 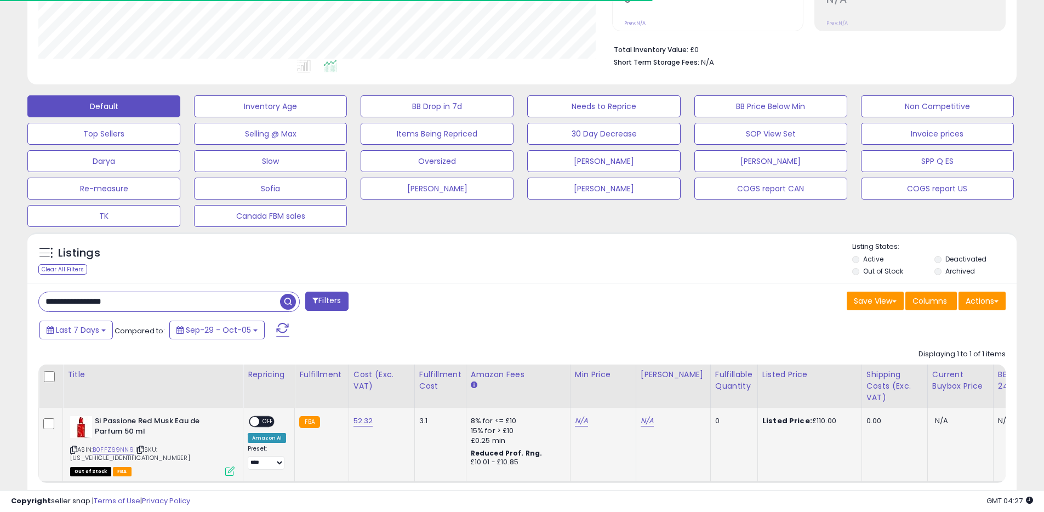 I want to click on div: Amazon AI, so click(x=267, y=438).